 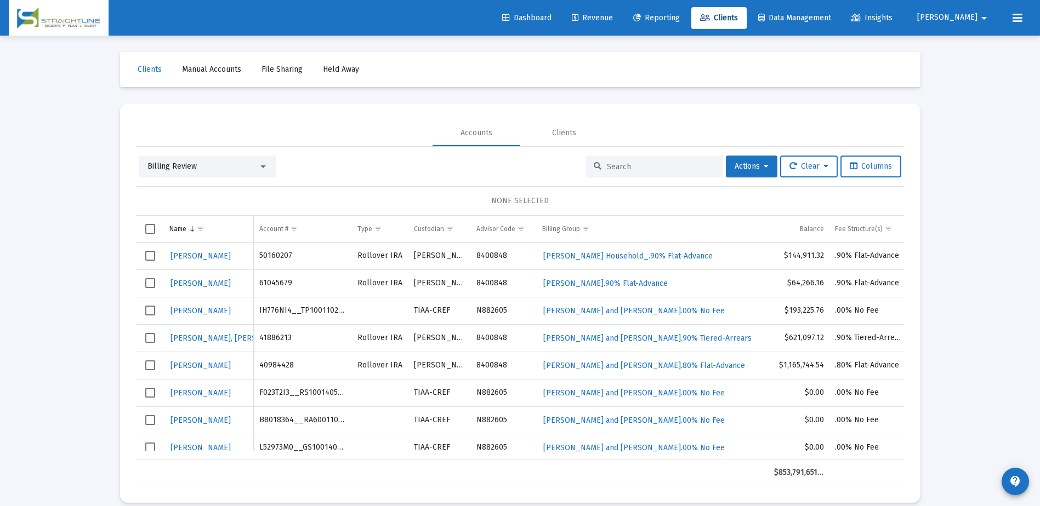 I want to click on span: Clients, so click(x=150, y=69).